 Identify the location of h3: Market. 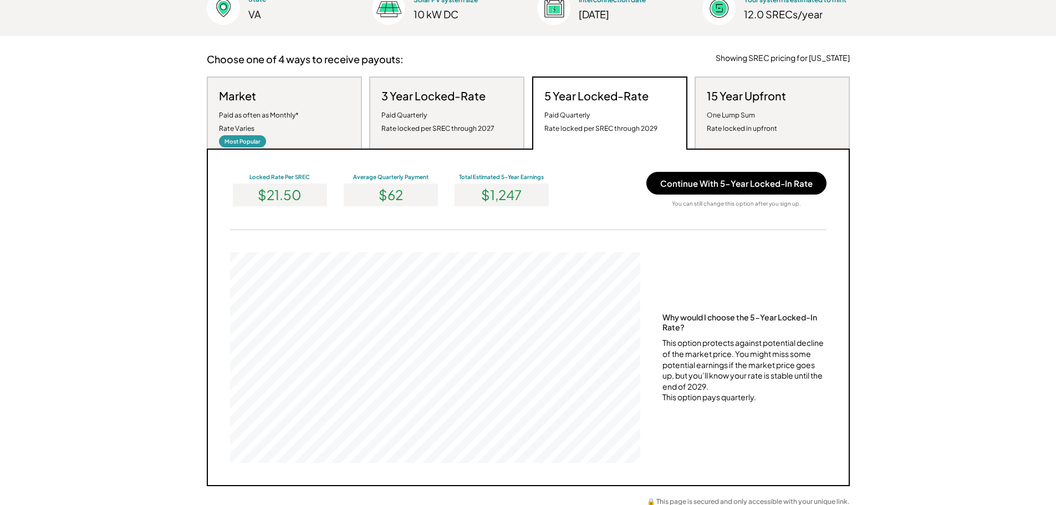
(237, 96).